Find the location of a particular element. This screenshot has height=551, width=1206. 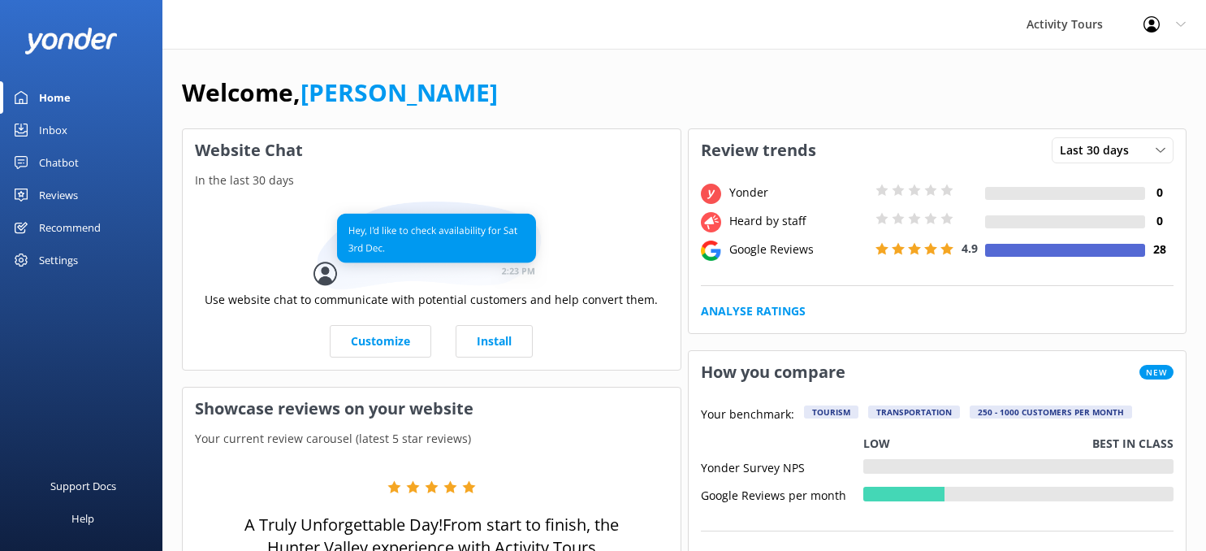

div: Chatbot is located at coordinates (58, 162).